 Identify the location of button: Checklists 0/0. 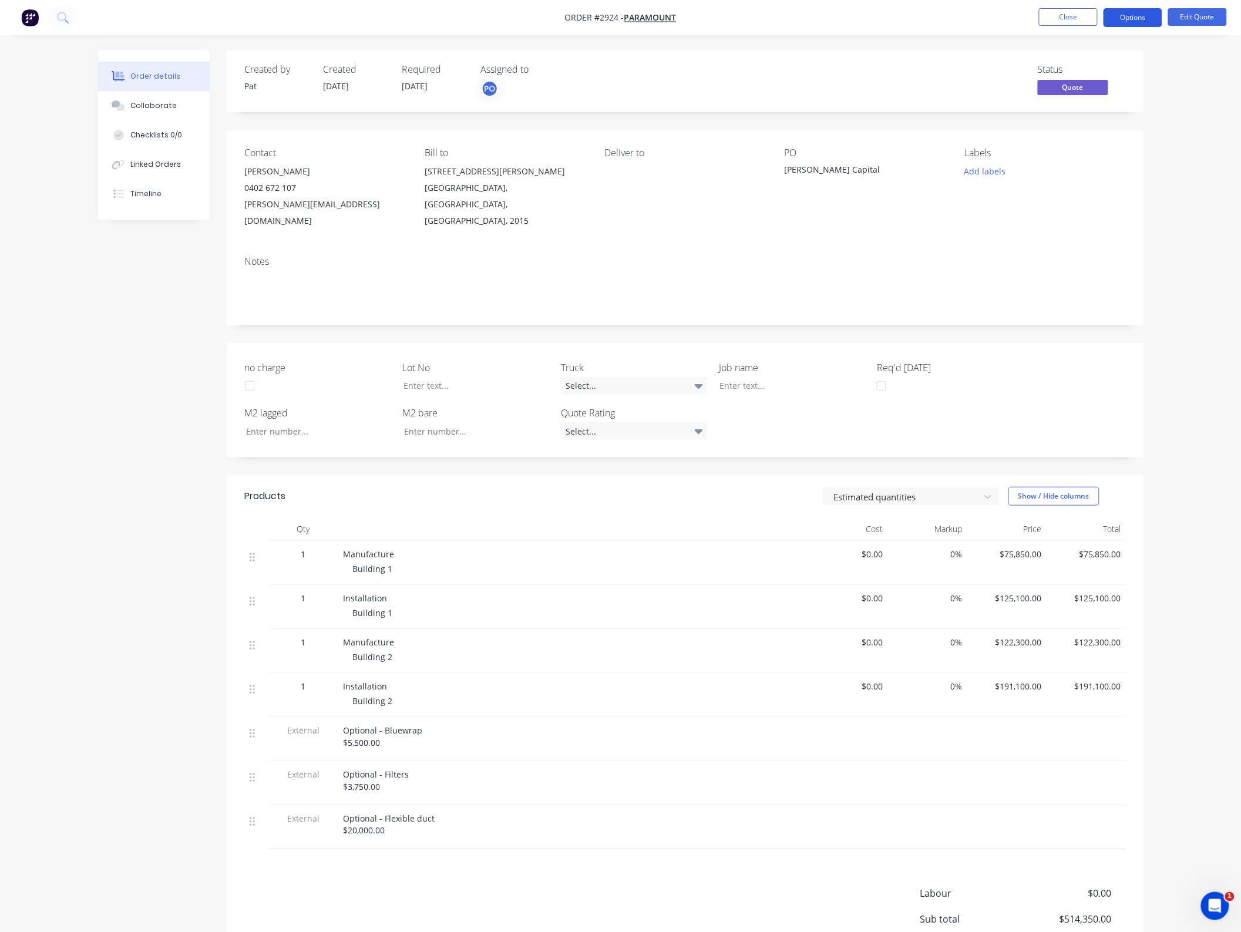
(154, 135).